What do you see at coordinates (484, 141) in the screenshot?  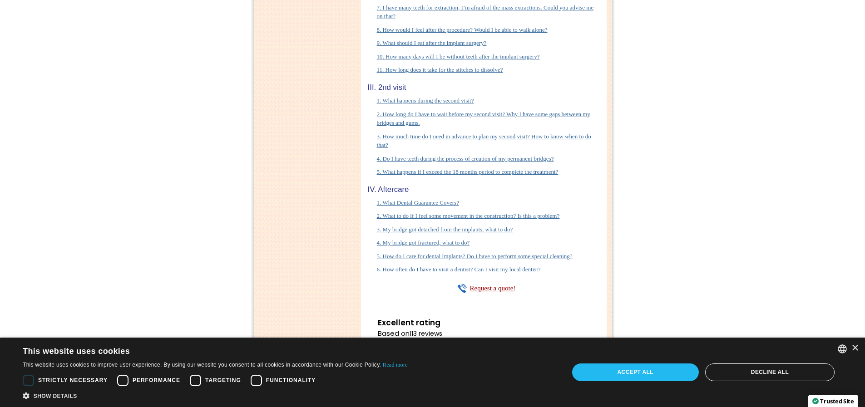 I see `a: 3. How much time do I need in advance to plan my second visit? How to know when to do that?` at bounding box center [484, 141].